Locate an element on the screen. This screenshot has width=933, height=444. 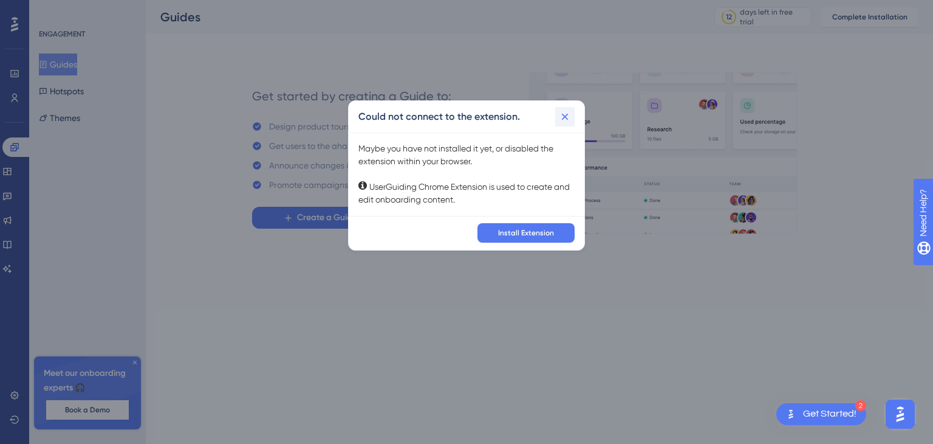
div: Open Get Started! checklist, remaining modules: 2 is located at coordinates (821, 414).